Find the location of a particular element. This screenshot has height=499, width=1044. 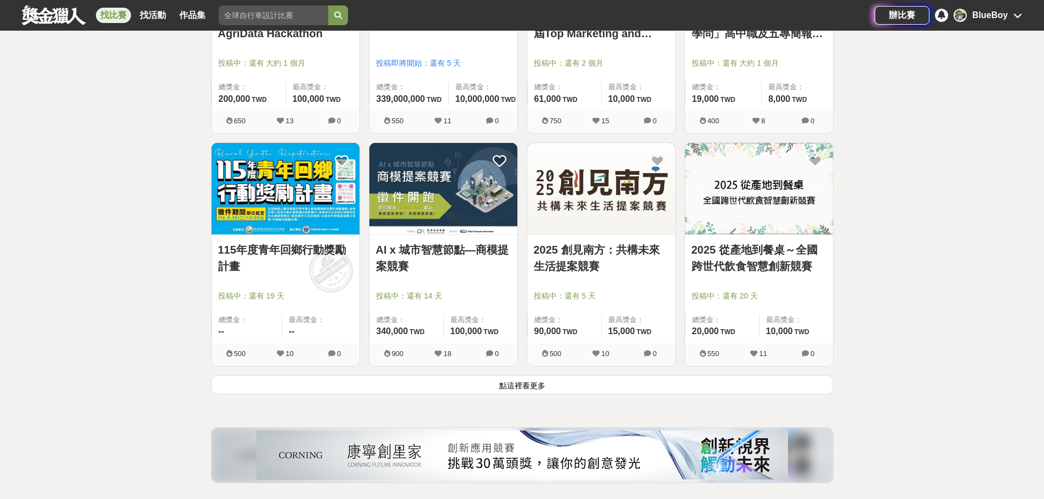

span: 400 is located at coordinates (714, 121).